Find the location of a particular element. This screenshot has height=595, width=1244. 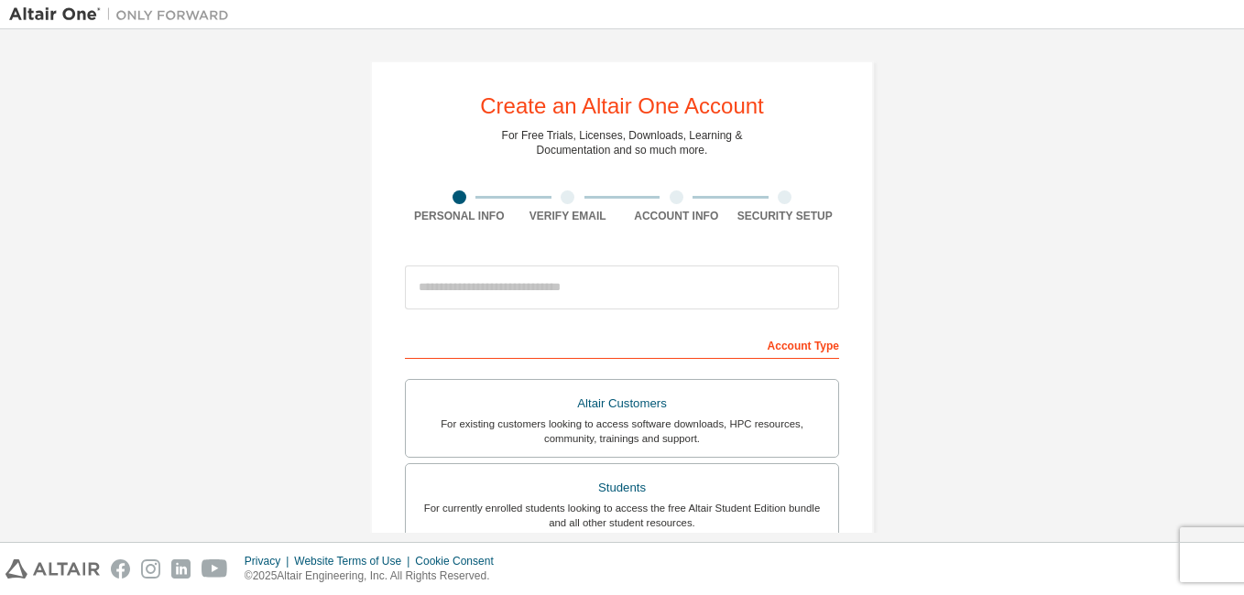

img: linkedin.svg is located at coordinates (180, 569).